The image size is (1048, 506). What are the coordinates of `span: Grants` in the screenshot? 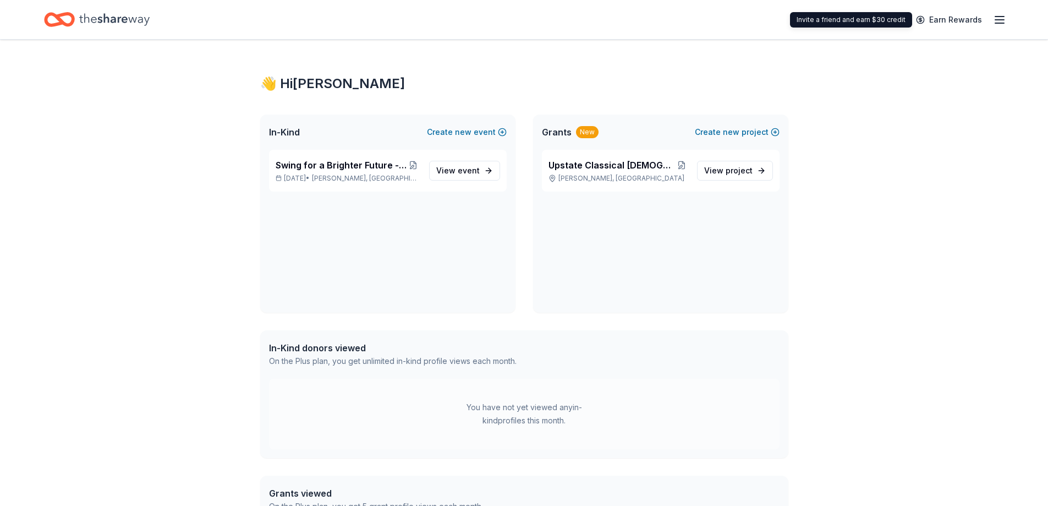 It's located at (557, 132).